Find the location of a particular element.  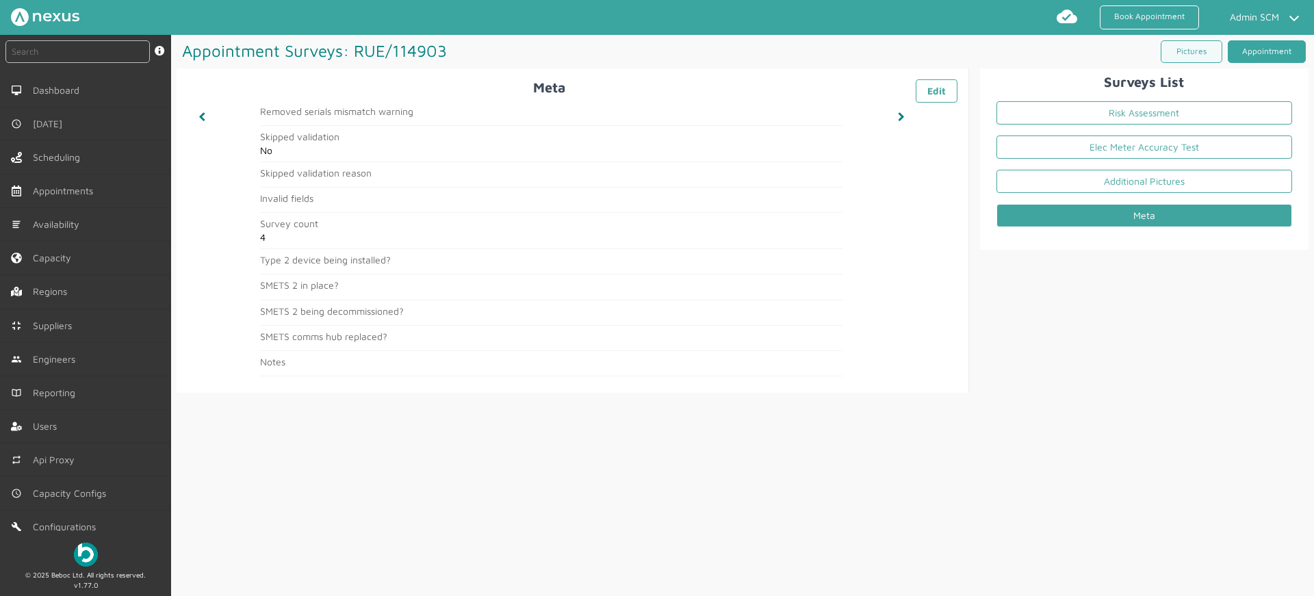

h2: Skipped validation is located at coordinates (551, 137).